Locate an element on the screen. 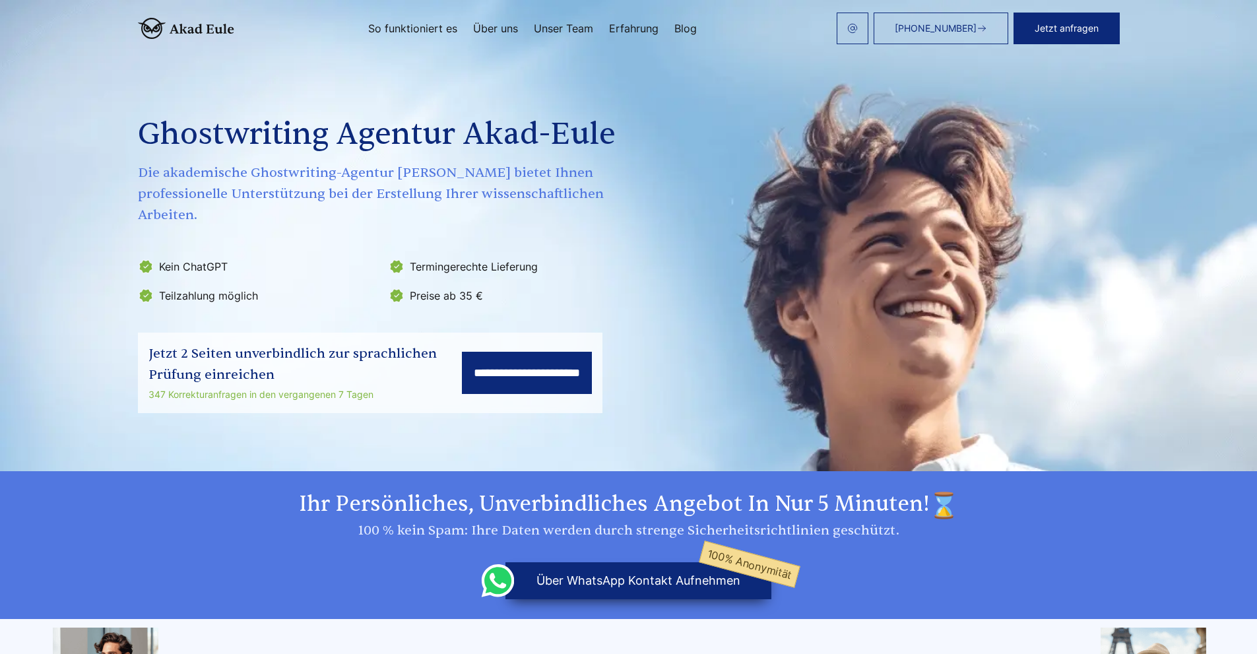  li: Preise ab 35 € is located at coordinates (510, 296).